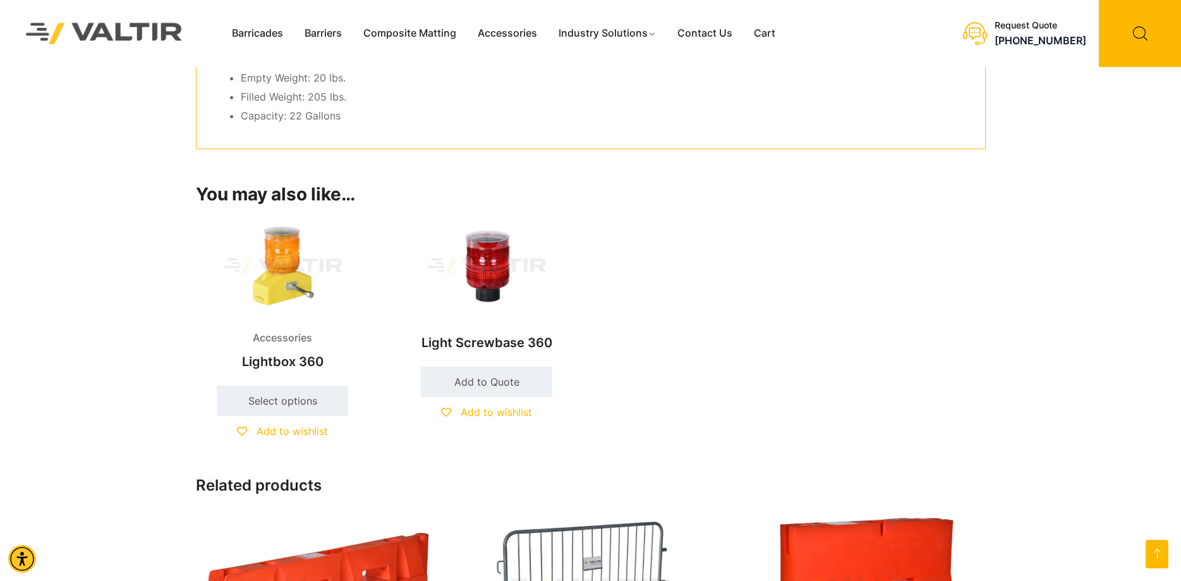 Image resolution: width=1181 pixels, height=581 pixels. What do you see at coordinates (487, 382) in the screenshot?
I see `a: Add to cart: “Light Screwbase 360”` at bounding box center [487, 382].